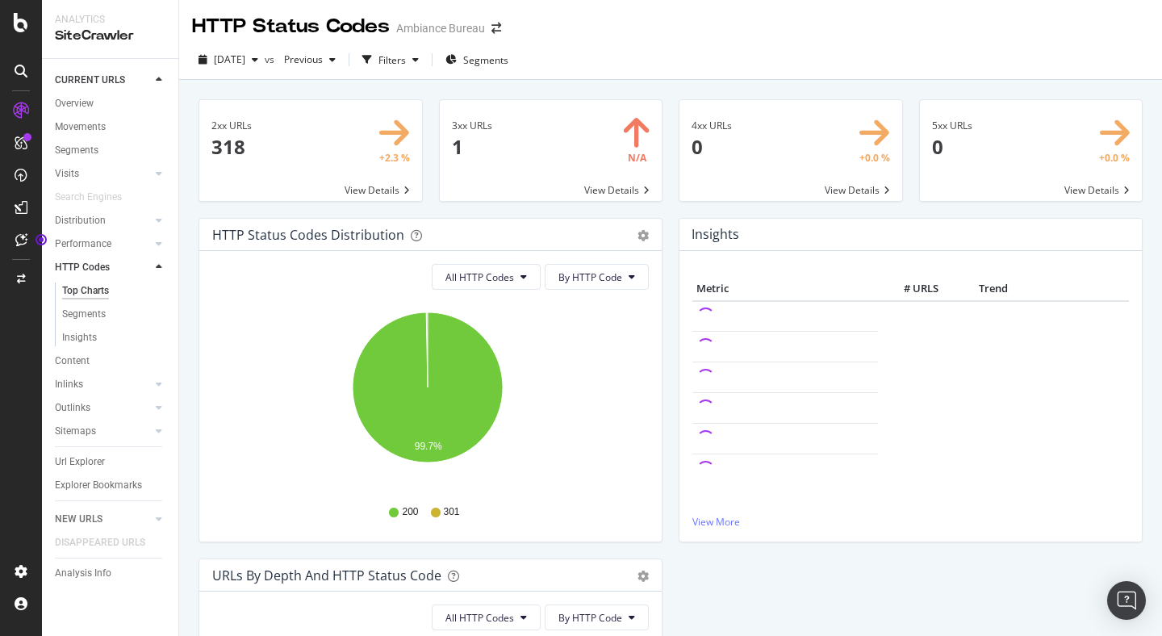 This screenshot has height=636, width=1162. I want to click on div: HTTP Status Codes, so click(290, 27).